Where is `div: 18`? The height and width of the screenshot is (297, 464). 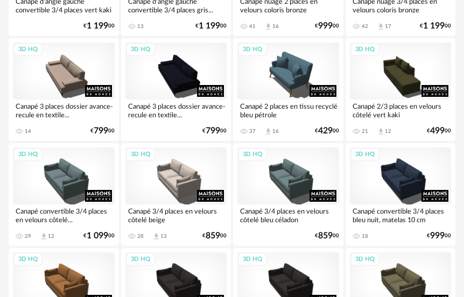
div: 18 is located at coordinates (365, 236).